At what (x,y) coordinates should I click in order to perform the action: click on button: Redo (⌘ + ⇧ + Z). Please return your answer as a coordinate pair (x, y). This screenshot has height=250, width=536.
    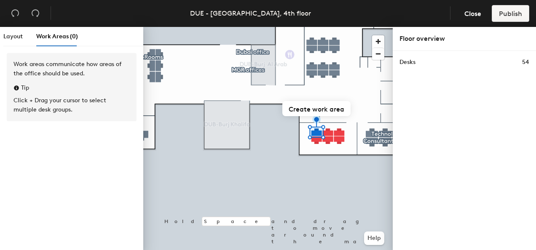
    Looking at the image, I should click on (35, 13).